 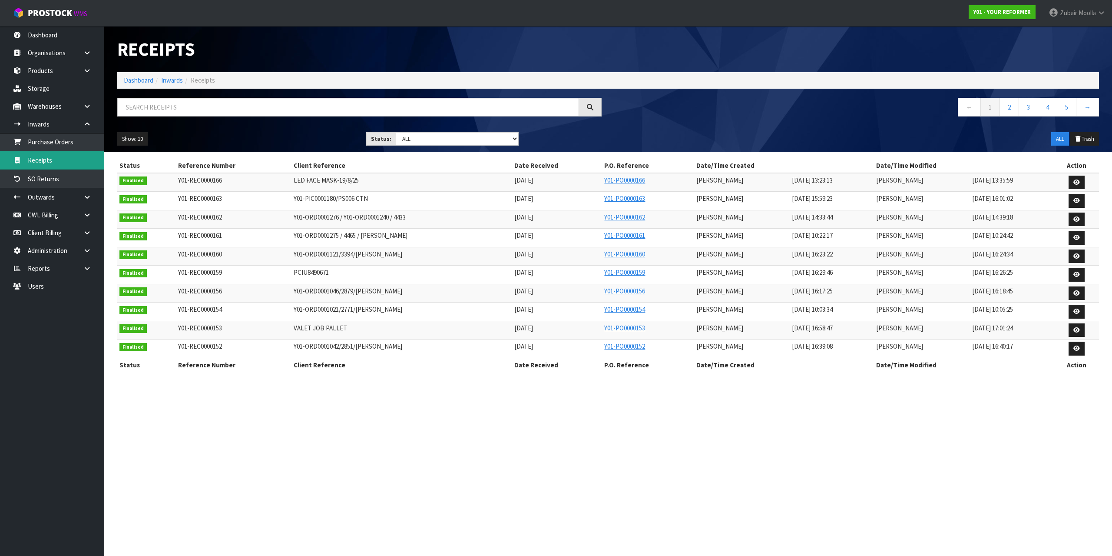 I want to click on h1: Receipts, so click(x=359, y=49).